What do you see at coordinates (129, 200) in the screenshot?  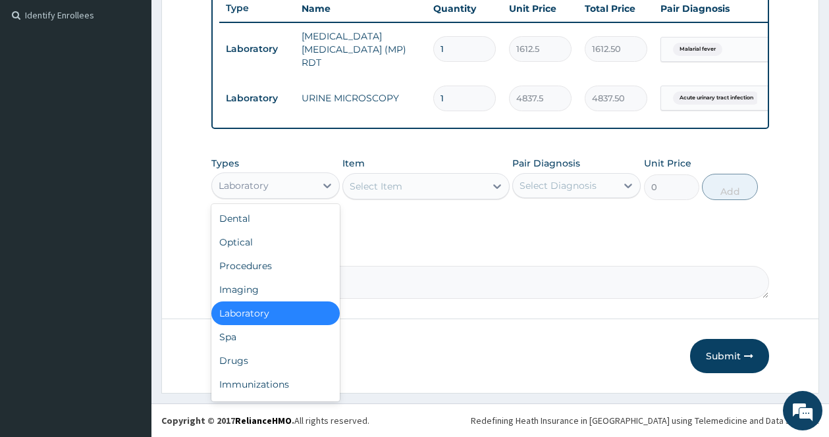 I see `span: We're online!` at bounding box center [129, 200].